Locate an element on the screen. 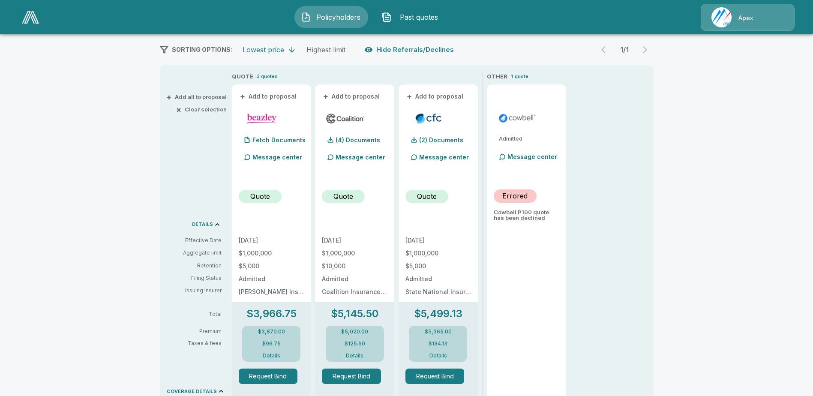  img: AA Logo is located at coordinates (30, 17).